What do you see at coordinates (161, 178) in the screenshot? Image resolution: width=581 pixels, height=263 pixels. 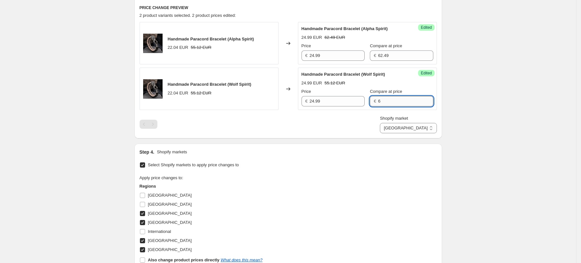 I see `span: Apply price changes to:` at bounding box center [161, 178].